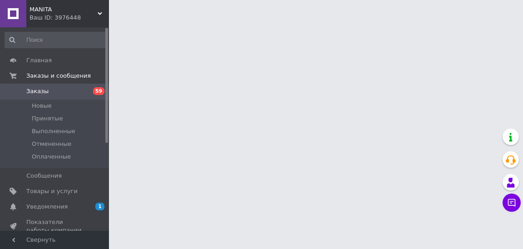  Describe the element at coordinates (56, 40) in the screenshot. I see `input: Поиск` at that location.